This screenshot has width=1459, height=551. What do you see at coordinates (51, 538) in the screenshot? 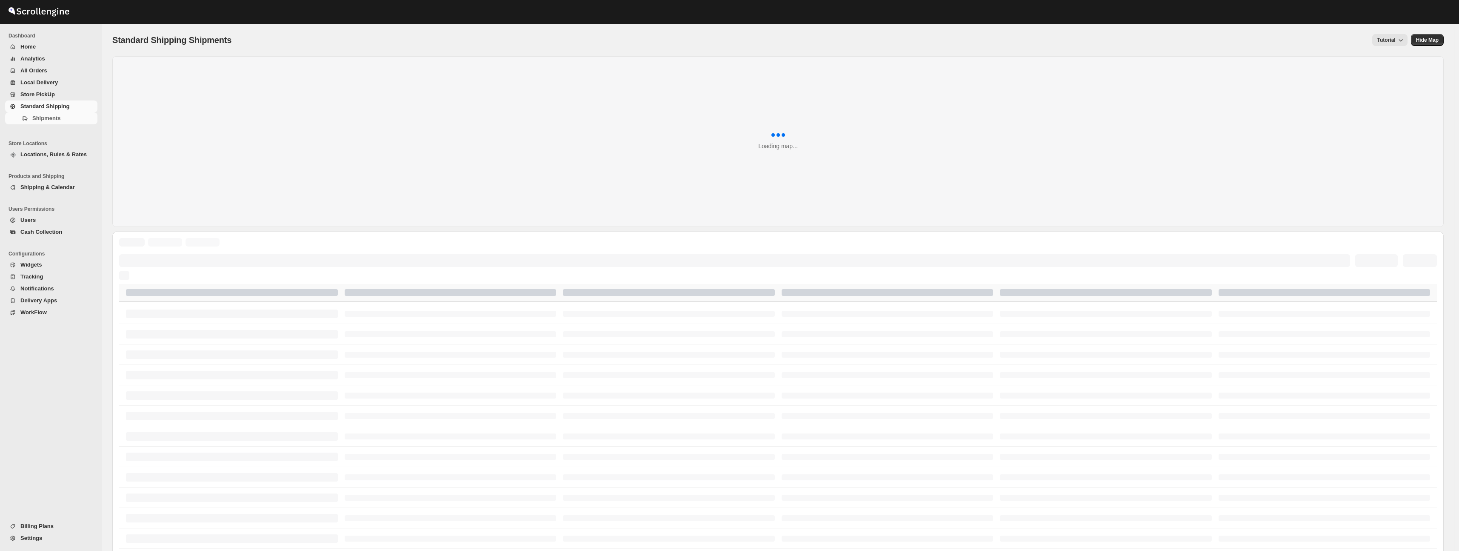
I see `button: Settings` at bounding box center [51, 538].